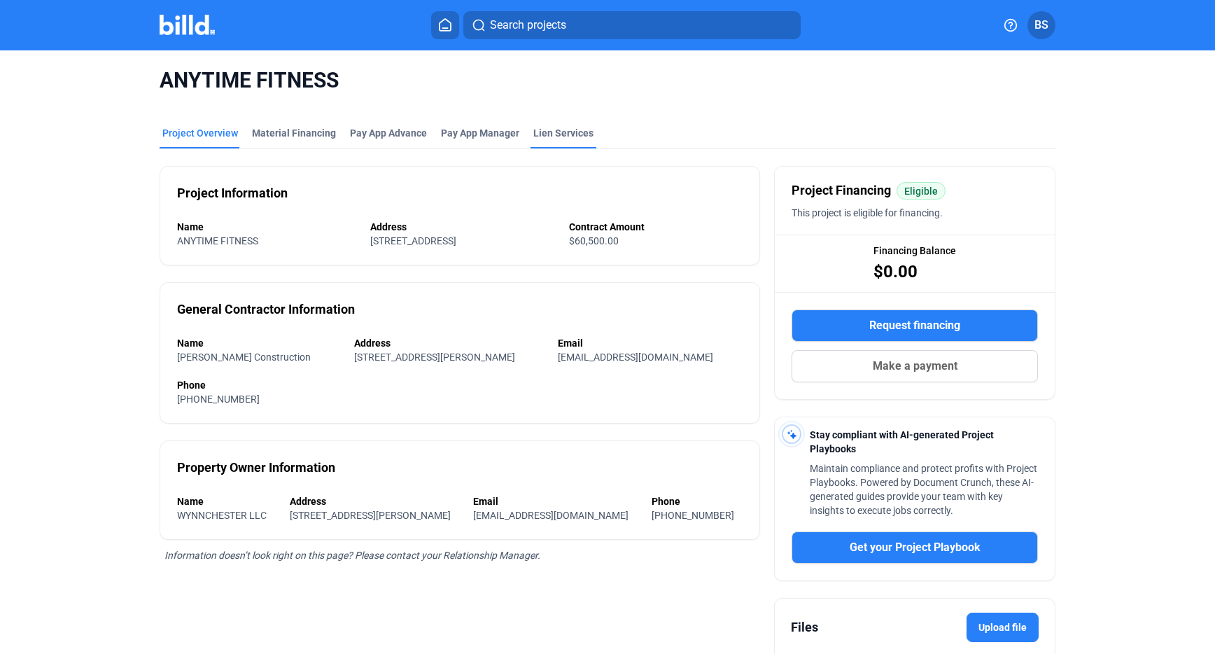 The width and height of the screenshot is (1215, 654). I want to click on span: WYNNCHESTER LLC, so click(222, 515).